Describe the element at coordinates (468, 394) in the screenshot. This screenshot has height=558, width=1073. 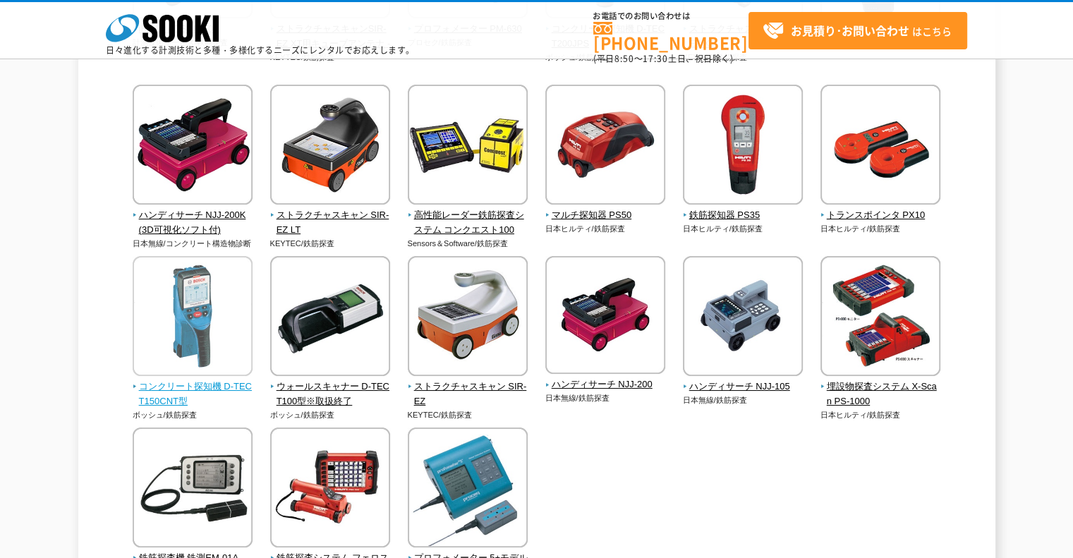
I see `span: ストラクチャスキャン SIR-EZ` at that location.